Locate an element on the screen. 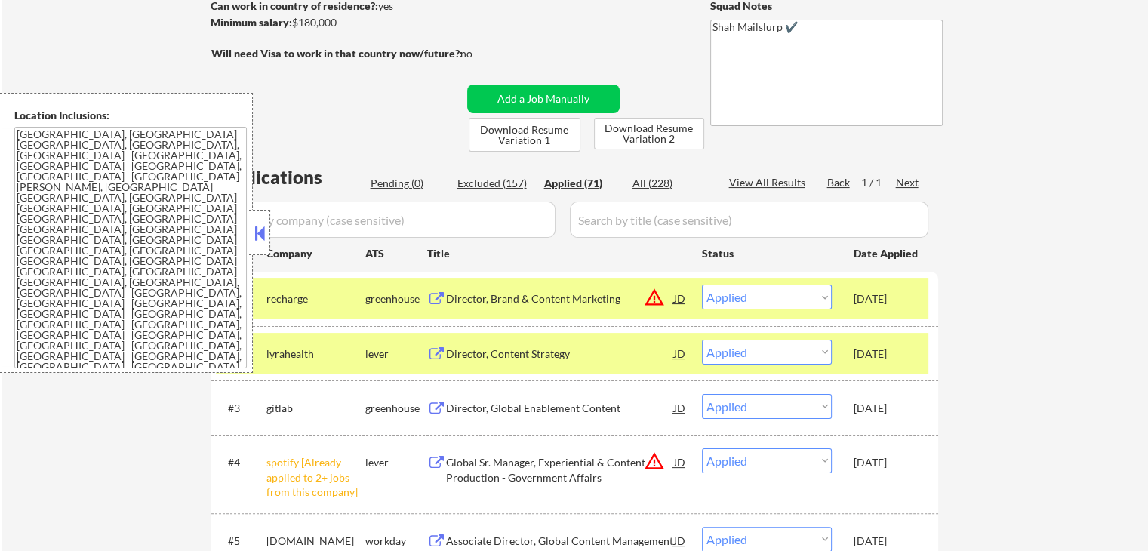 Image resolution: width=1148 pixels, height=551 pixels. div: Date Applied is located at coordinates (887, 254).